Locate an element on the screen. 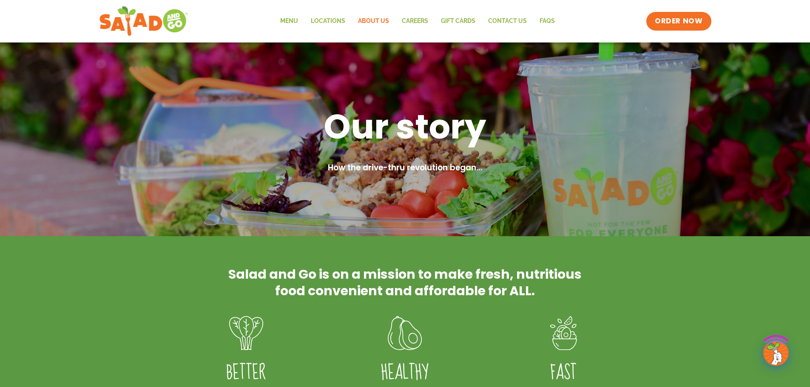  a: Menu is located at coordinates (289, 21).